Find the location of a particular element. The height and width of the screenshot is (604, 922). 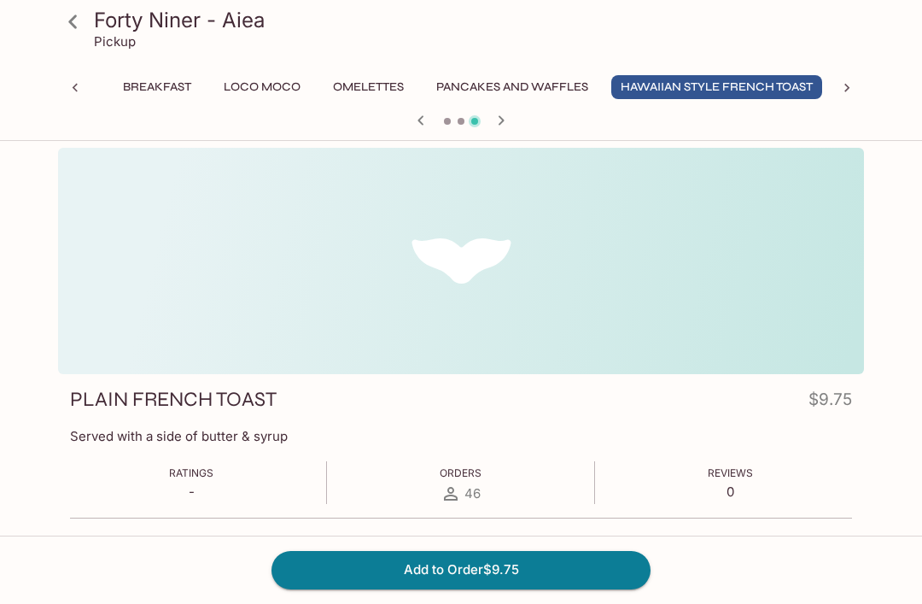

div: PLAIN FRENCH TOAST is located at coordinates (461, 260).